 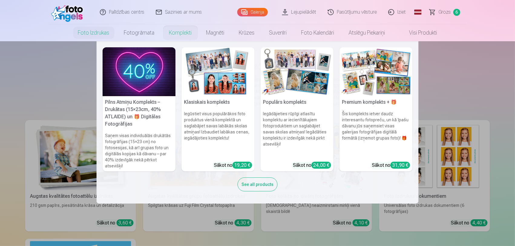 I want to click on img: Pilns Atmiņu Komplekts – Drukātas (15×23cm, 40% ATLAIDE) un 🎁 Digitālas Fotogrāfijas, so click(x=139, y=71).